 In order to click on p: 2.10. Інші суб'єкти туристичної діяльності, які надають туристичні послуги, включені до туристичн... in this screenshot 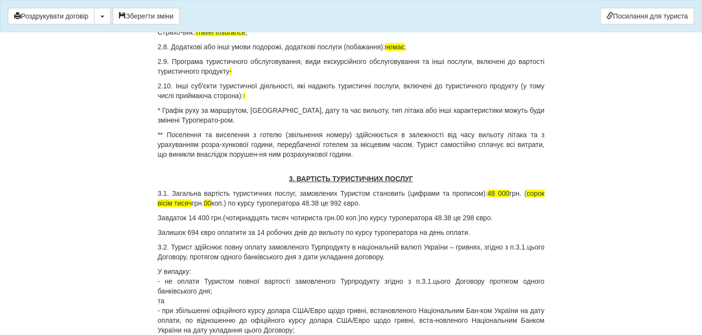, I will do `click(351, 91)`.